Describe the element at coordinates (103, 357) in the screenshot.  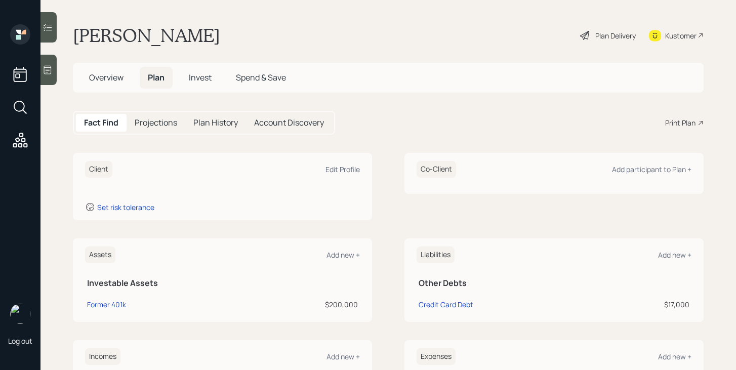
I see `h6: Incomes` at that location.